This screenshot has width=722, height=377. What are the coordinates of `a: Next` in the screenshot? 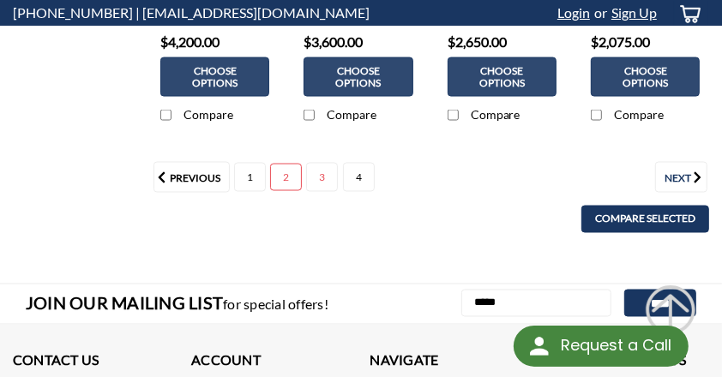 It's located at (681, 177).